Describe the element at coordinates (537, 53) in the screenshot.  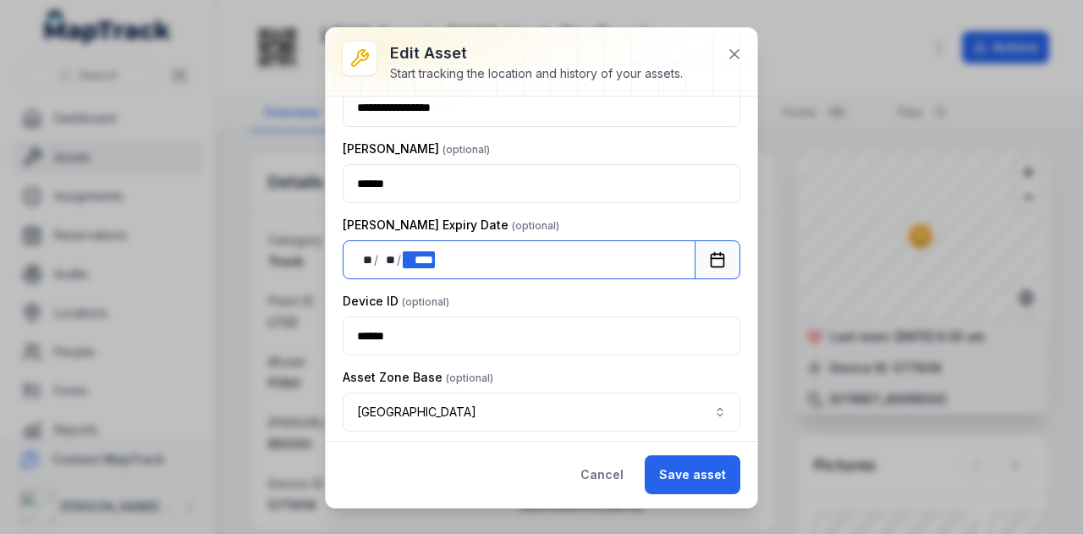
I see `h3: Edit asset` at that location.